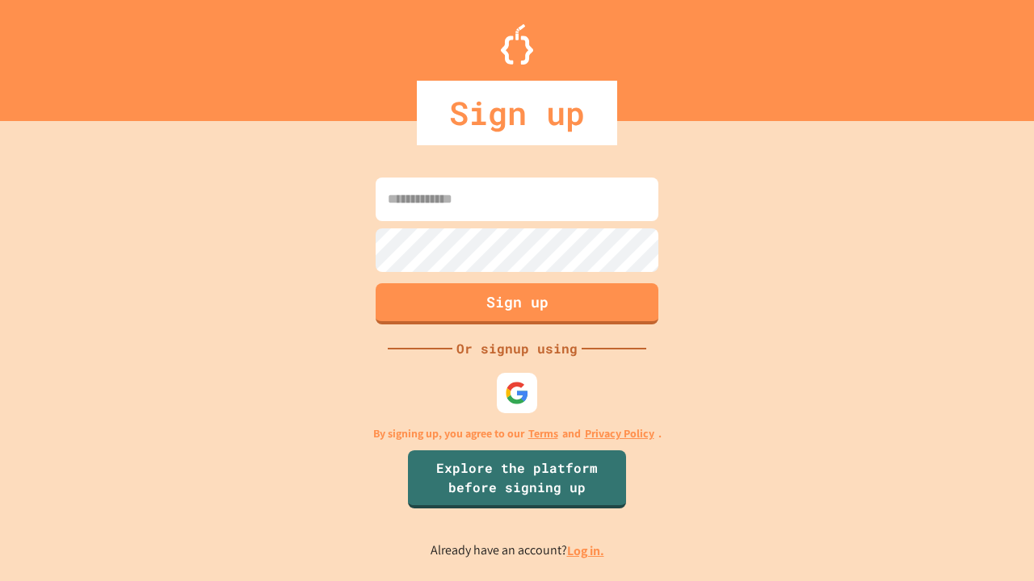 The height and width of the screenshot is (581, 1034). What do you see at coordinates (517, 480) in the screenshot?
I see `a: Explore the platform before signing up` at bounding box center [517, 480].